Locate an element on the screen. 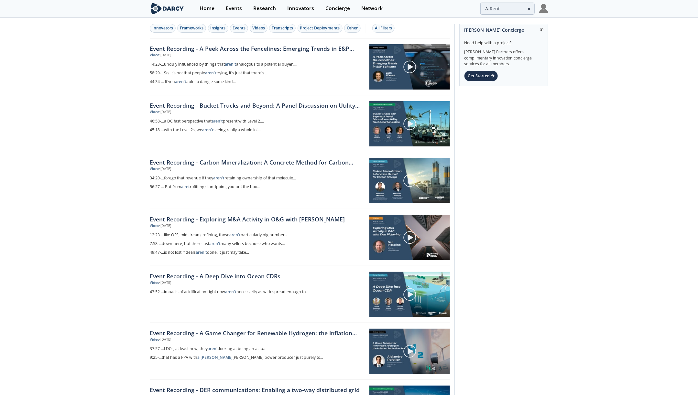 This screenshot has height=395, width=698. a: 46:58-...a DC fast perspective thataren'tpresent with Level 2.... is located at coordinates (257, 121).